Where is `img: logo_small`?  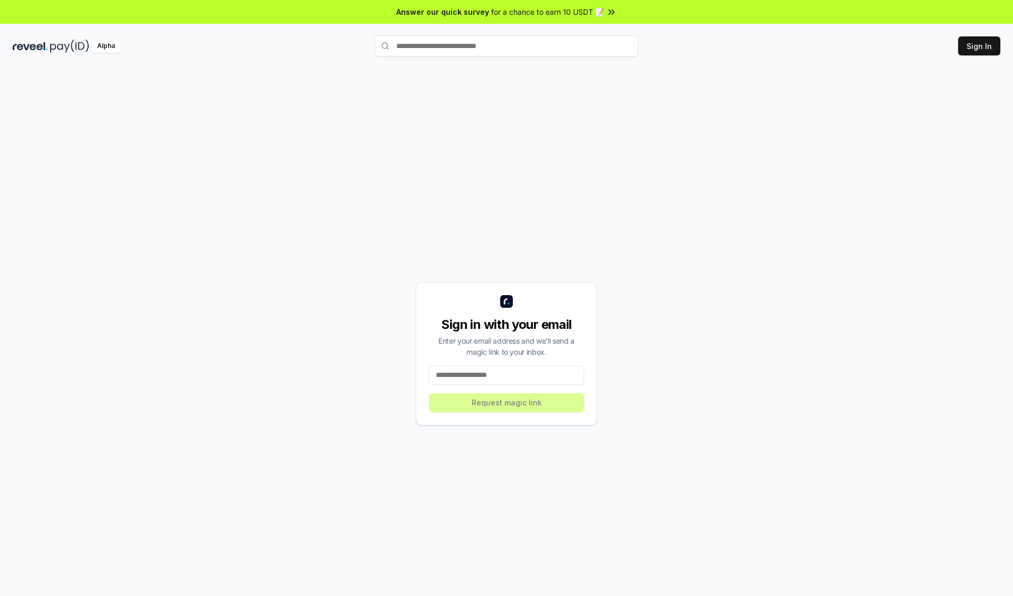
img: logo_small is located at coordinates (507, 301).